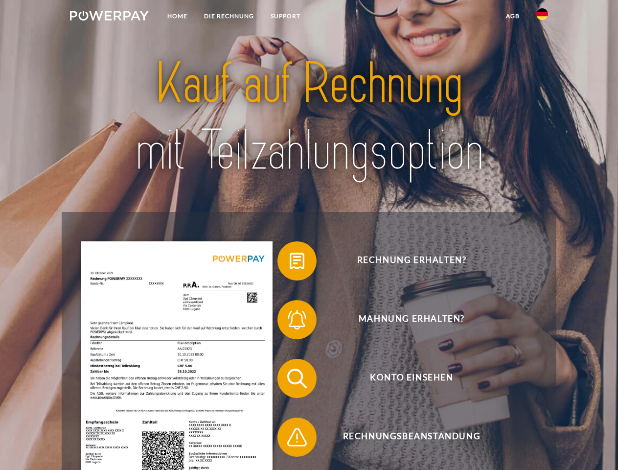 Image resolution: width=618 pixels, height=470 pixels. I want to click on a: SUPPORT, so click(285, 16).